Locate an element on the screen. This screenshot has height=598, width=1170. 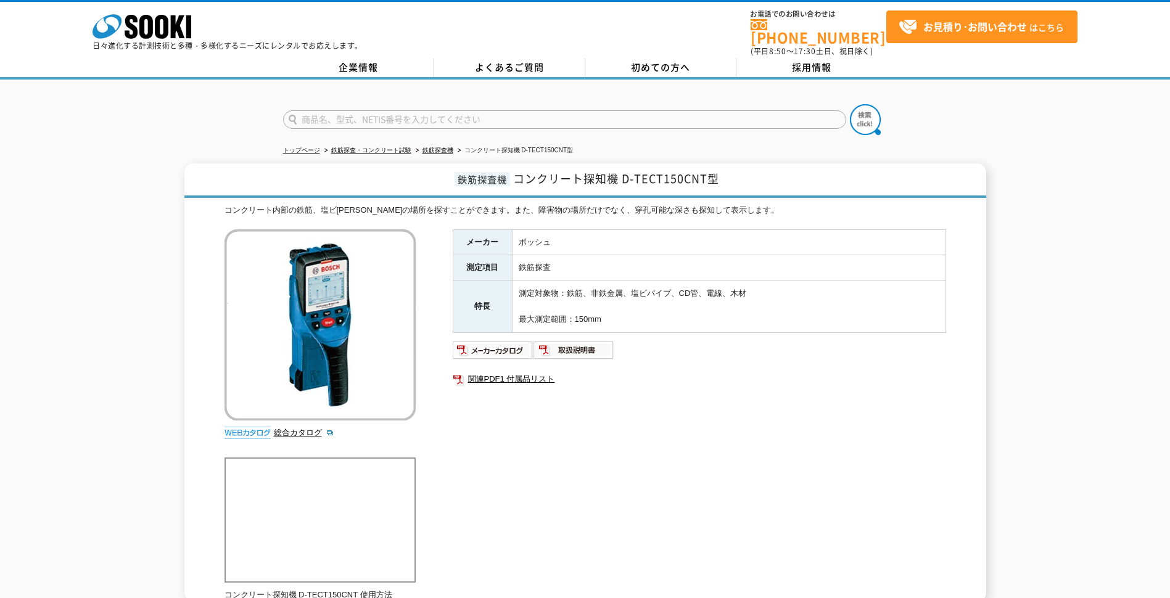
span: はこちら is located at coordinates (981, 27).